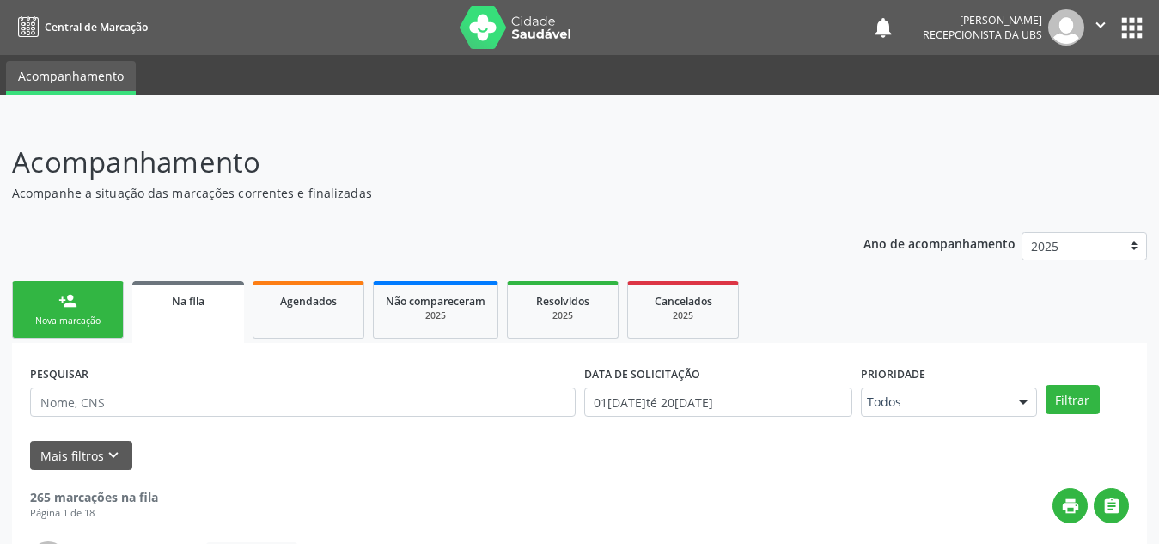 The width and height of the screenshot is (1159, 544). What do you see at coordinates (409, 192) in the screenshot?
I see `p: Acompanhe a situação das marcações correntes e finalizadas` at bounding box center [409, 192].